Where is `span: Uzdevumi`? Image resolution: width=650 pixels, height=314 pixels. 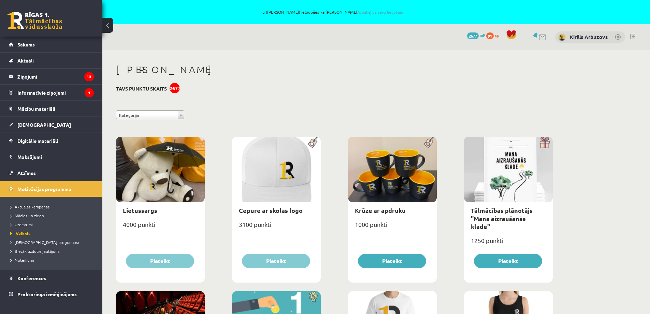 span: Uzdevumi is located at coordinates (21, 224).